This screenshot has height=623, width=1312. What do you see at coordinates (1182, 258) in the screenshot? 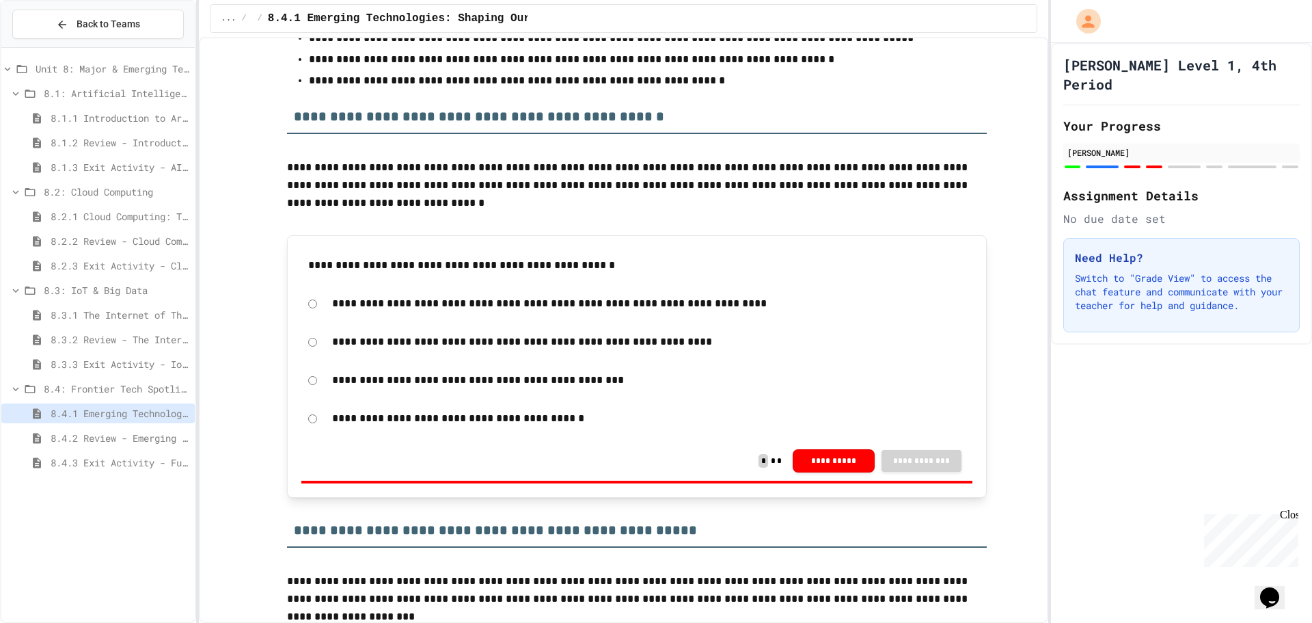
I see `h3: Need Help?` at bounding box center [1182, 258].